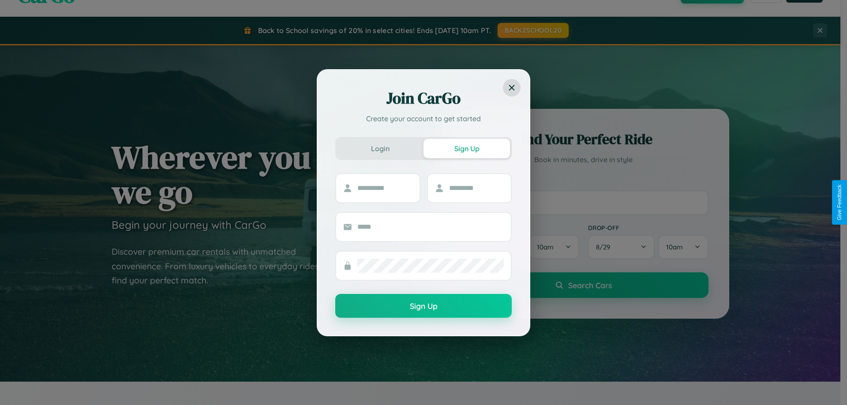 The height and width of the screenshot is (405, 847). I want to click on div: Give Feedback, so click(839, 202).